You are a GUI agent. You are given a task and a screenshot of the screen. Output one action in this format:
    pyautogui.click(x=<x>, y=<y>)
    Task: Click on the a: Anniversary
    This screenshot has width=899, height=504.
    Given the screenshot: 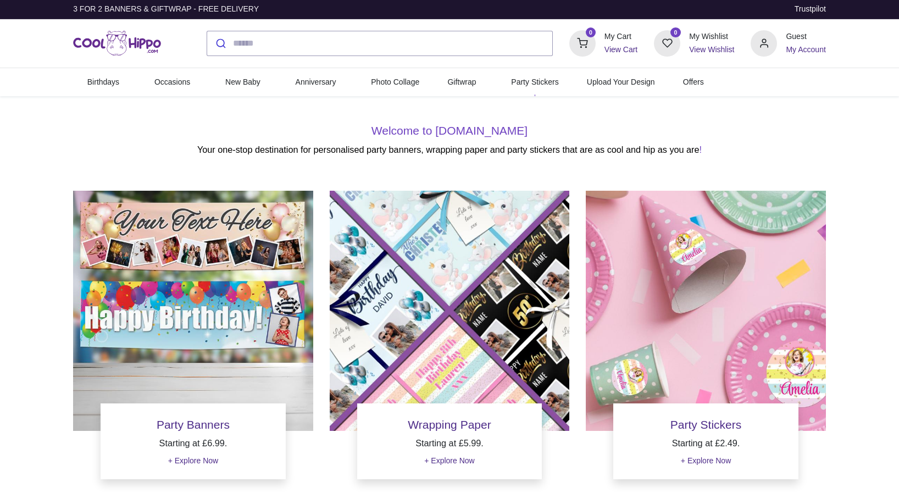 What is the action you would take?
    pyautogui.click(x=347, y=82)
    